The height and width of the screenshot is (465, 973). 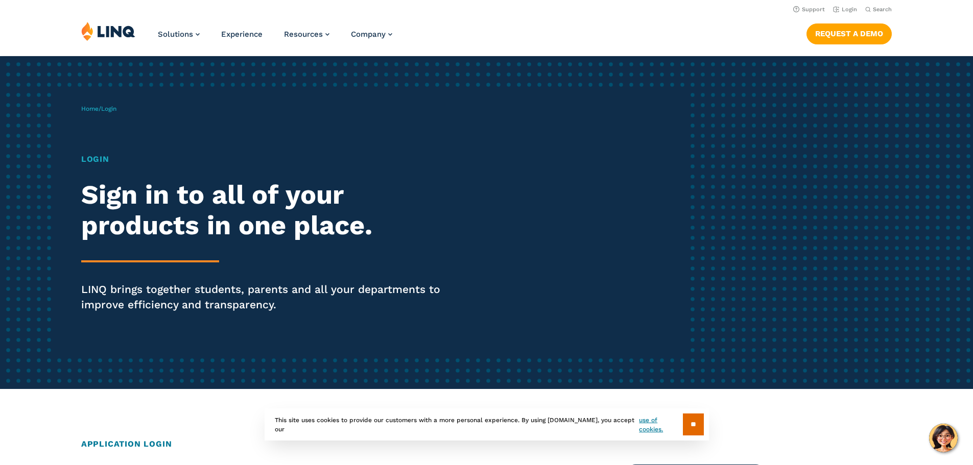 I want to click on span: Search, so click(x=882, y=9).